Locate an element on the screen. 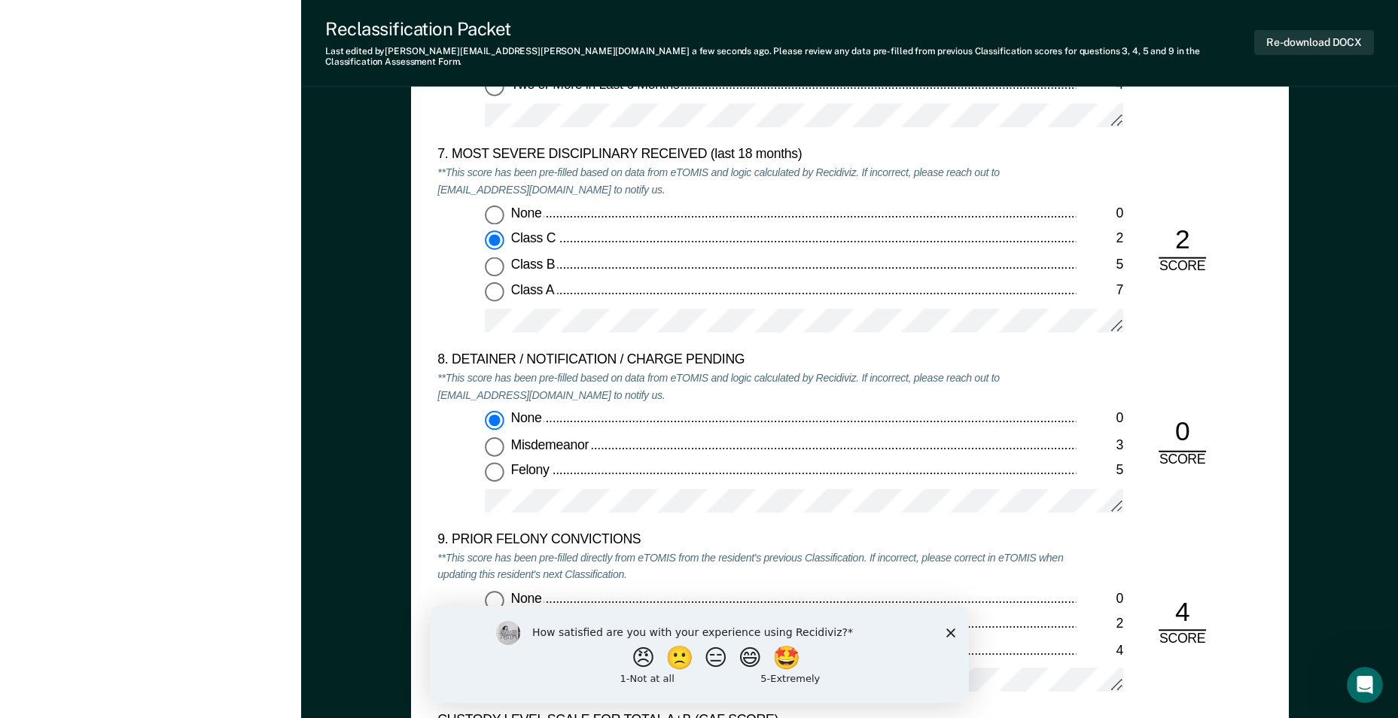 The image size is (1398, 718). span: Misdemeanor is located at coordinates (550, 444).